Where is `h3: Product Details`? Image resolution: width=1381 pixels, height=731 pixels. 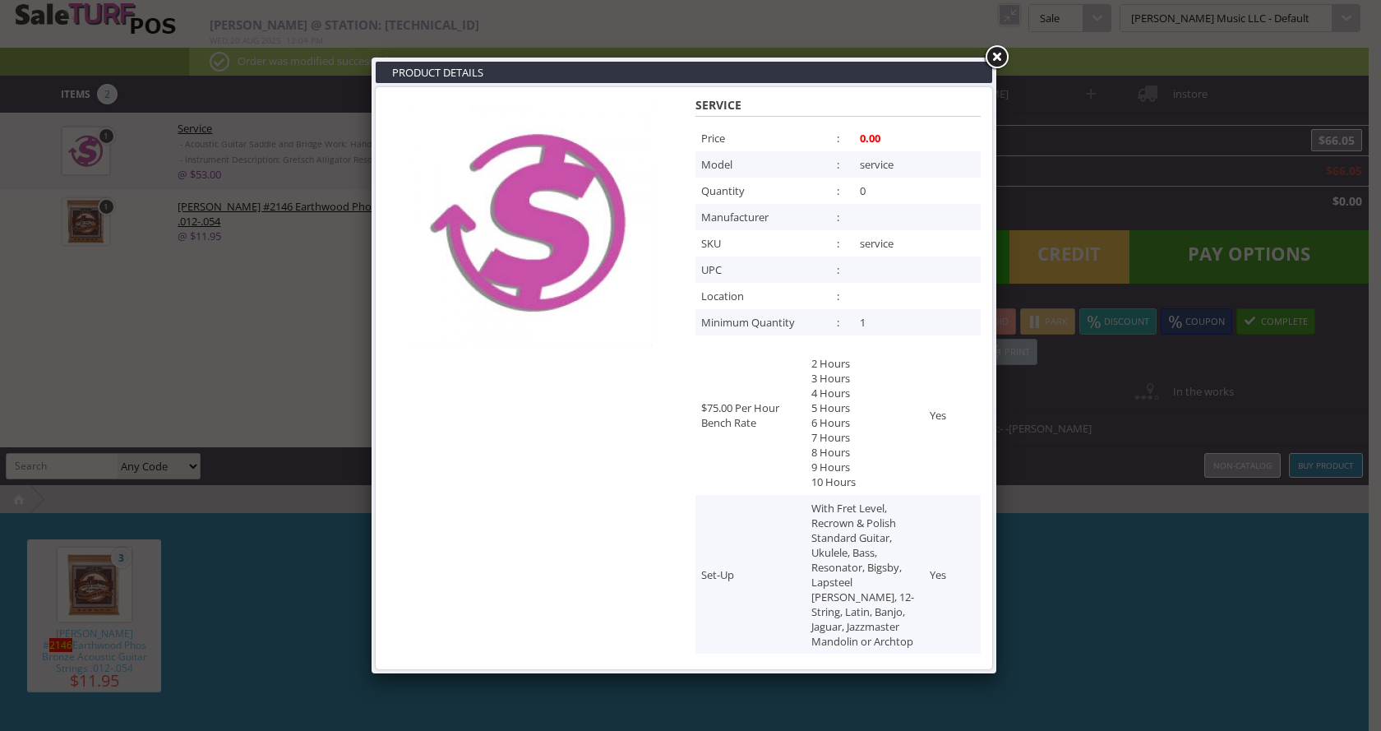 h3: Product Details is located at coordinates (684, 72).